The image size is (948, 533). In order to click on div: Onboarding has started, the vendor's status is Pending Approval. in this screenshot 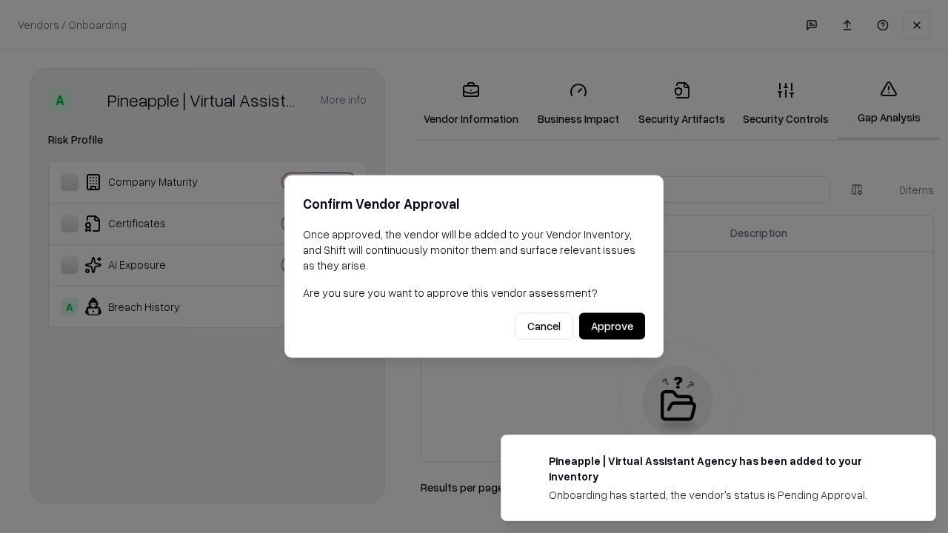, I will do `click(724, 495)`.